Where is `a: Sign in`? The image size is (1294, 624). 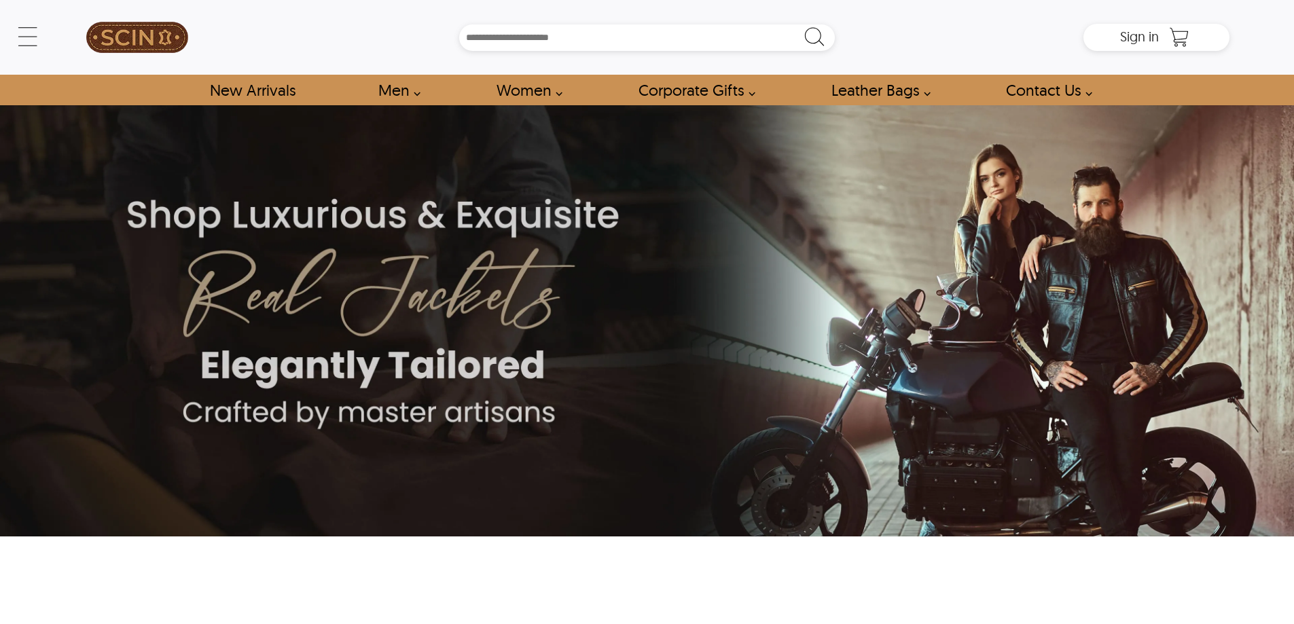 a: Sign in is located at coordinates (1139, 38).